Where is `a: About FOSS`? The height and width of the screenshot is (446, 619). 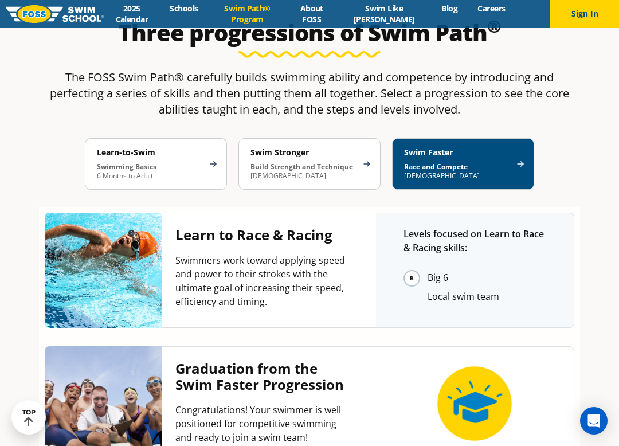
a: About FOSS is located at coordinates (311, 14).